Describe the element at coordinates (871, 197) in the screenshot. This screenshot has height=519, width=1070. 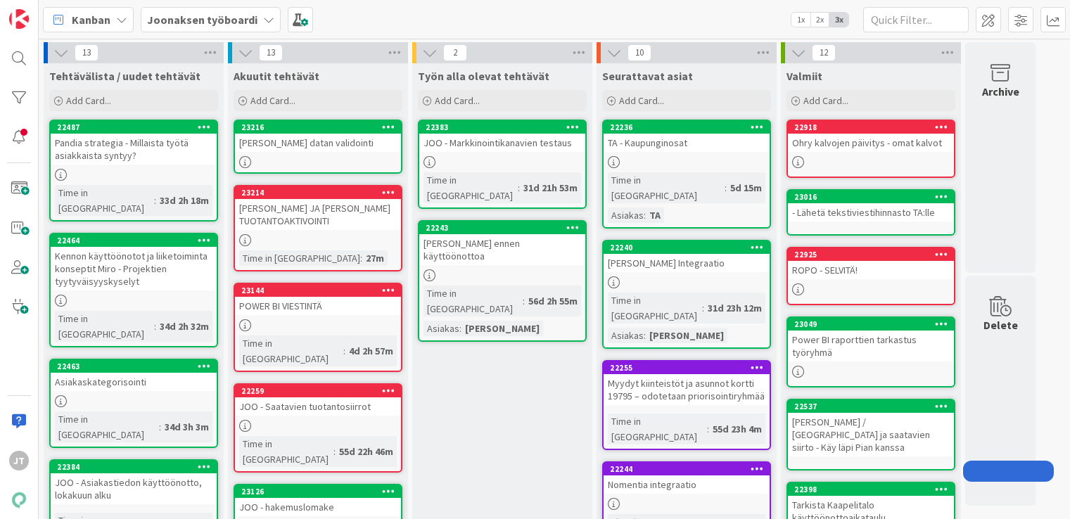
I see `div: 23016` at that location.